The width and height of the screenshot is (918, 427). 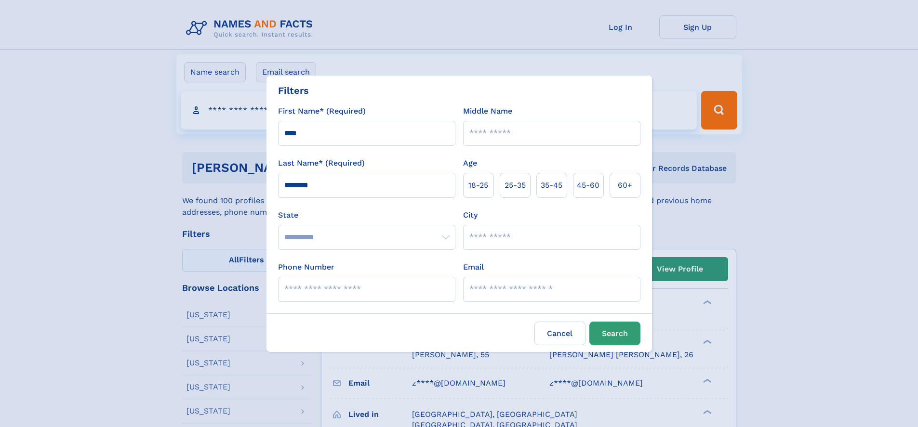 I want to click on label: Cancel, so click(x=560, y=333).